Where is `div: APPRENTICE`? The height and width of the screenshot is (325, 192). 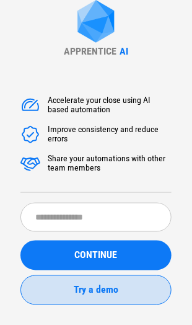
div: APPRENTICE is located at coordinates (90, 51).